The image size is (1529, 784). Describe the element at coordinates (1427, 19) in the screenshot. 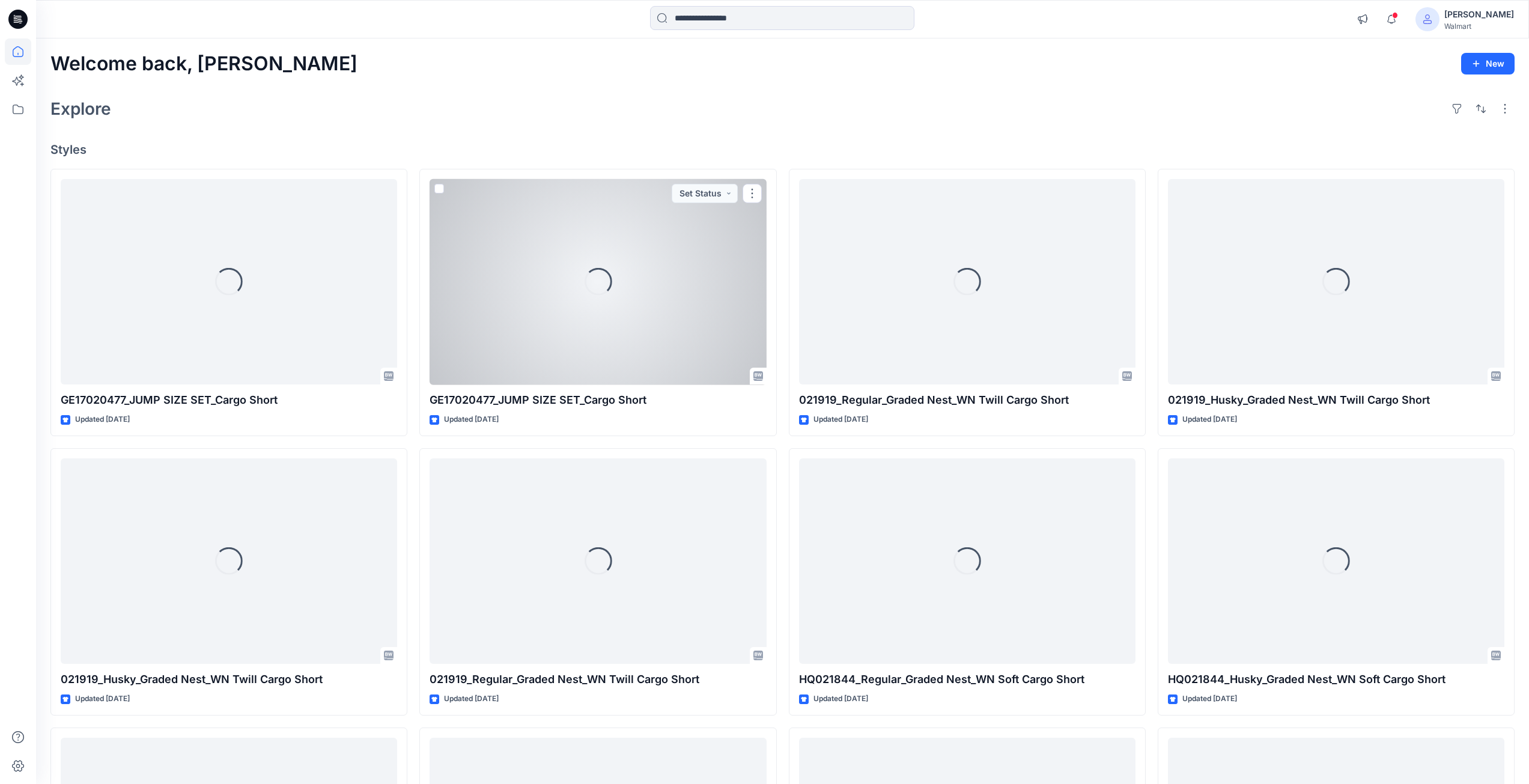

I see `svg: avatar` at that location.